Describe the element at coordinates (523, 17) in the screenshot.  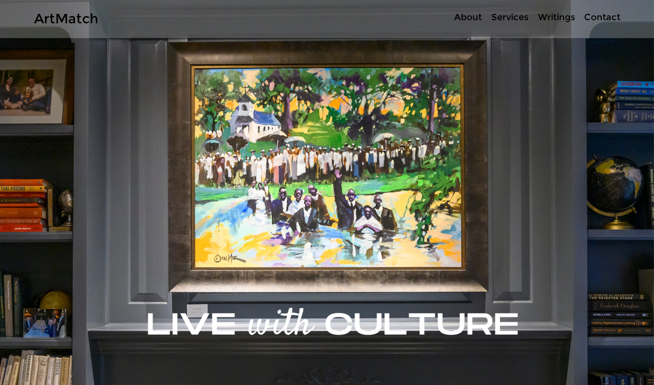
I see `nav: Site` at that location.